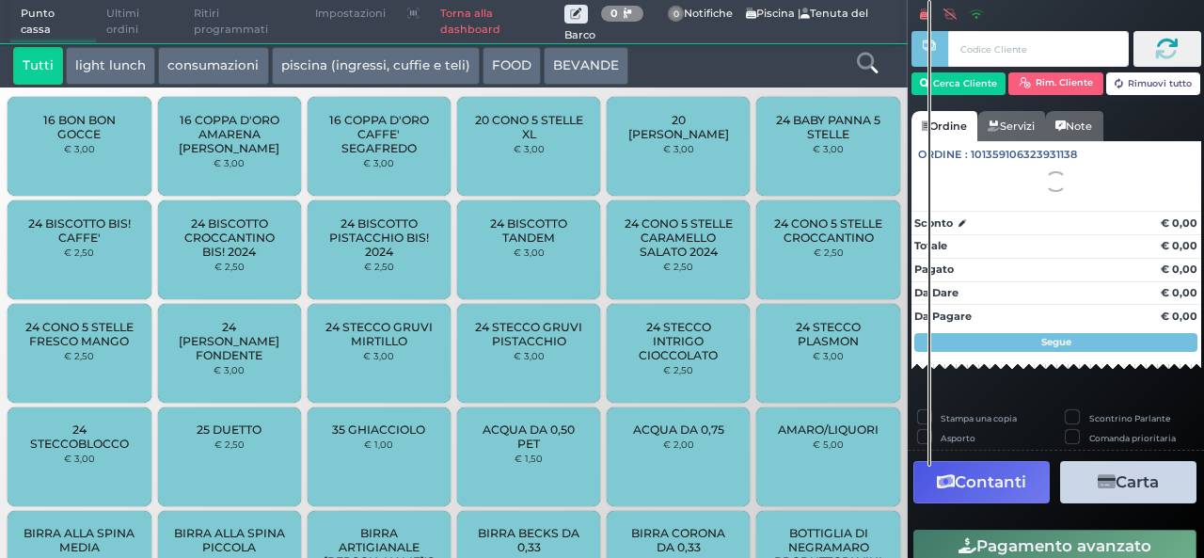 This screenshot has width=1204, height=558. What do you see at coordinates (79, 334) in the screenshot?
I see `span: 24 CONO 5 STELLE FRESCO MANGO` at bounding box center [79, 334].